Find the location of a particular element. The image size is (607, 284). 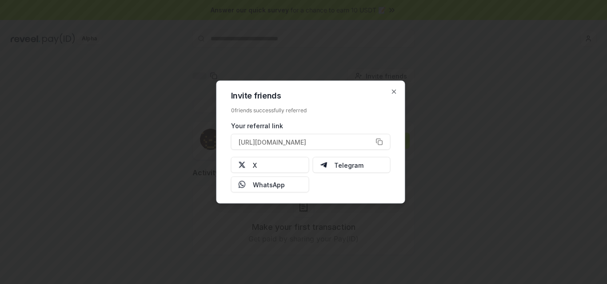

button: Telegram is located at coordinates (351, 165).